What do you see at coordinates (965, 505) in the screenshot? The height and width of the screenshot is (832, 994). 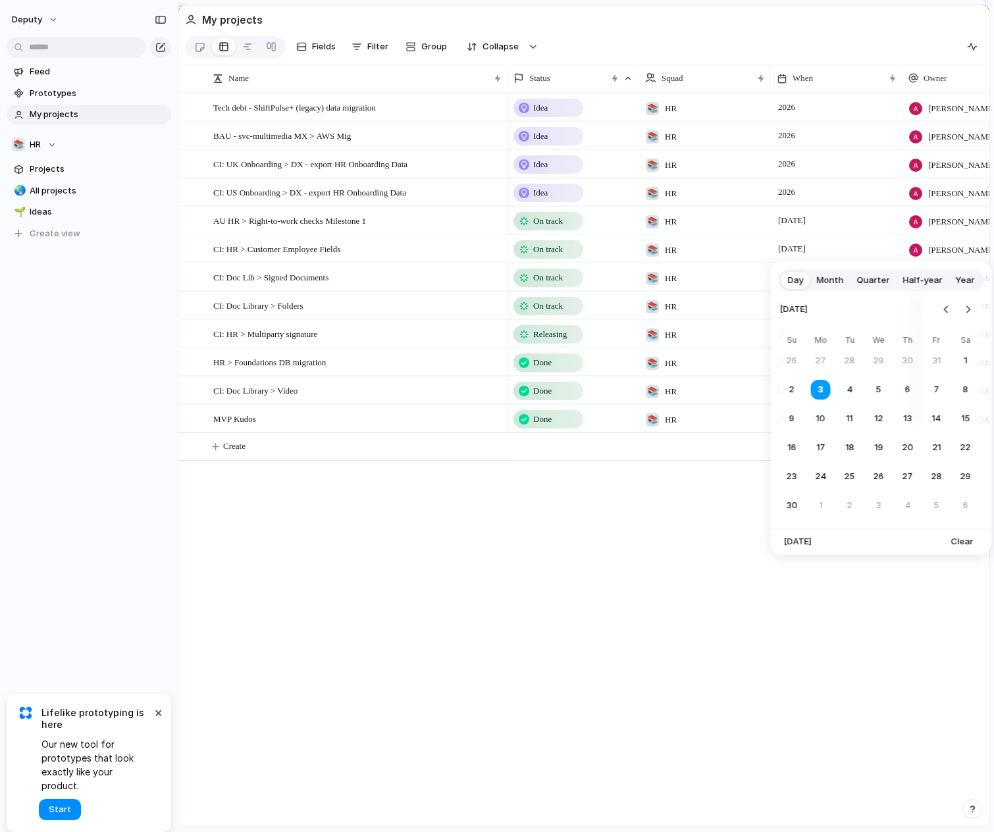 I see `button: Saturday, December 6th, 2025` at bounding box center [965, 505].